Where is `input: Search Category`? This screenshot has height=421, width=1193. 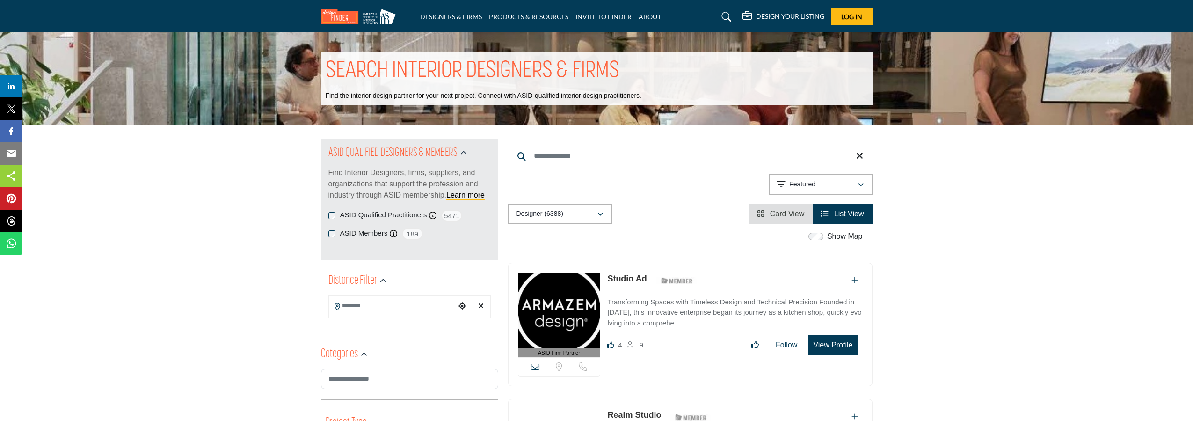
input: Search Category is located at coordinates (409, 378).